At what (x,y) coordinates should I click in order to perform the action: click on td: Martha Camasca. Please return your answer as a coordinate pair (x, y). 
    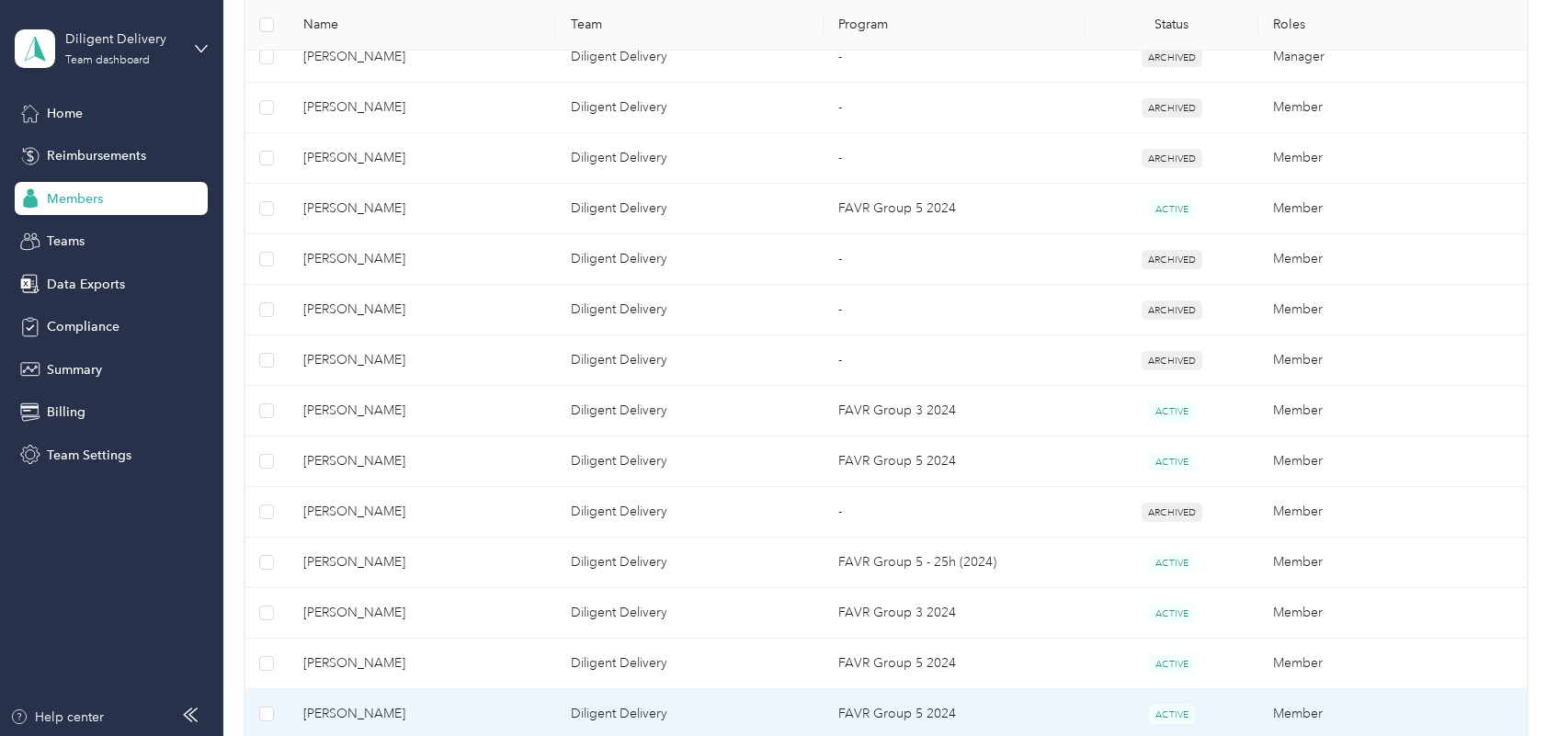
    Looking at the image, I should click on (422, 664).